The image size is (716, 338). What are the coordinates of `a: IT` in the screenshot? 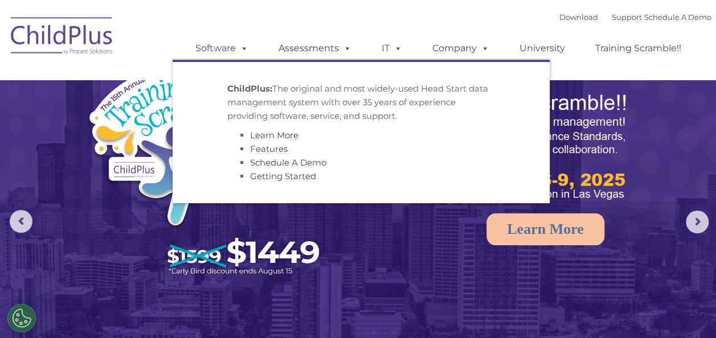 It's located at (392, 48).